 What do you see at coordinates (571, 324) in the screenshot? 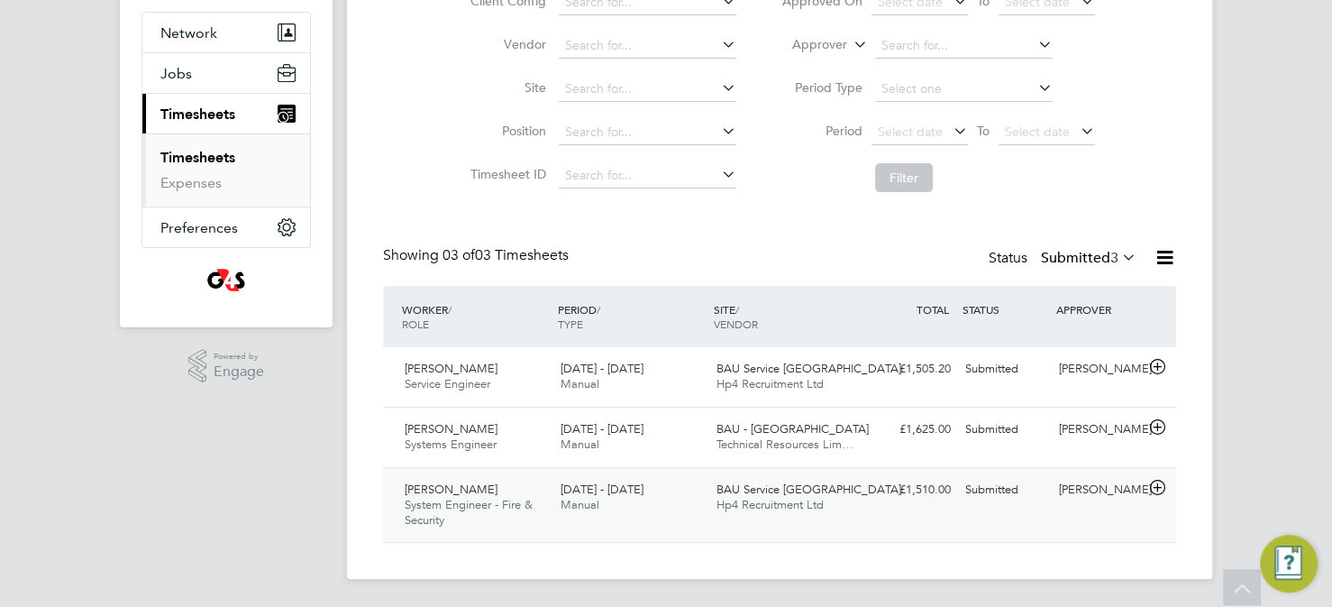
I see `span: TYPE` at bounding box center [571, 324].